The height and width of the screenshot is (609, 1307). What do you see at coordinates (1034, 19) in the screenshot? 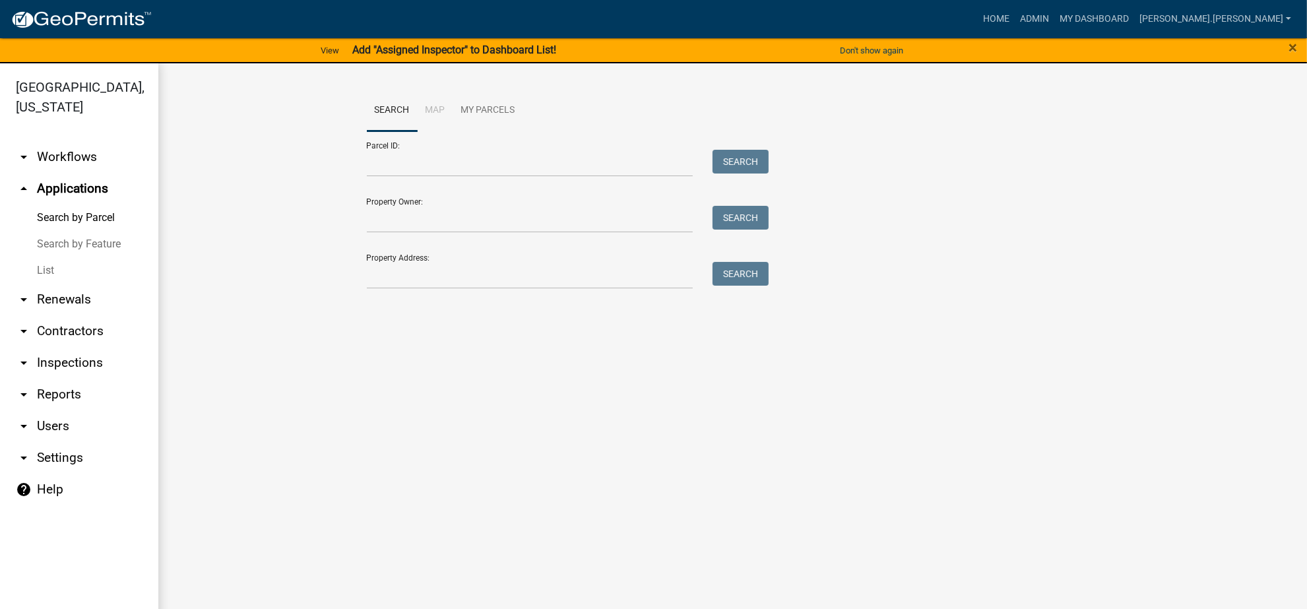
I see `a: Admin` at bounding box center [1034, 19].